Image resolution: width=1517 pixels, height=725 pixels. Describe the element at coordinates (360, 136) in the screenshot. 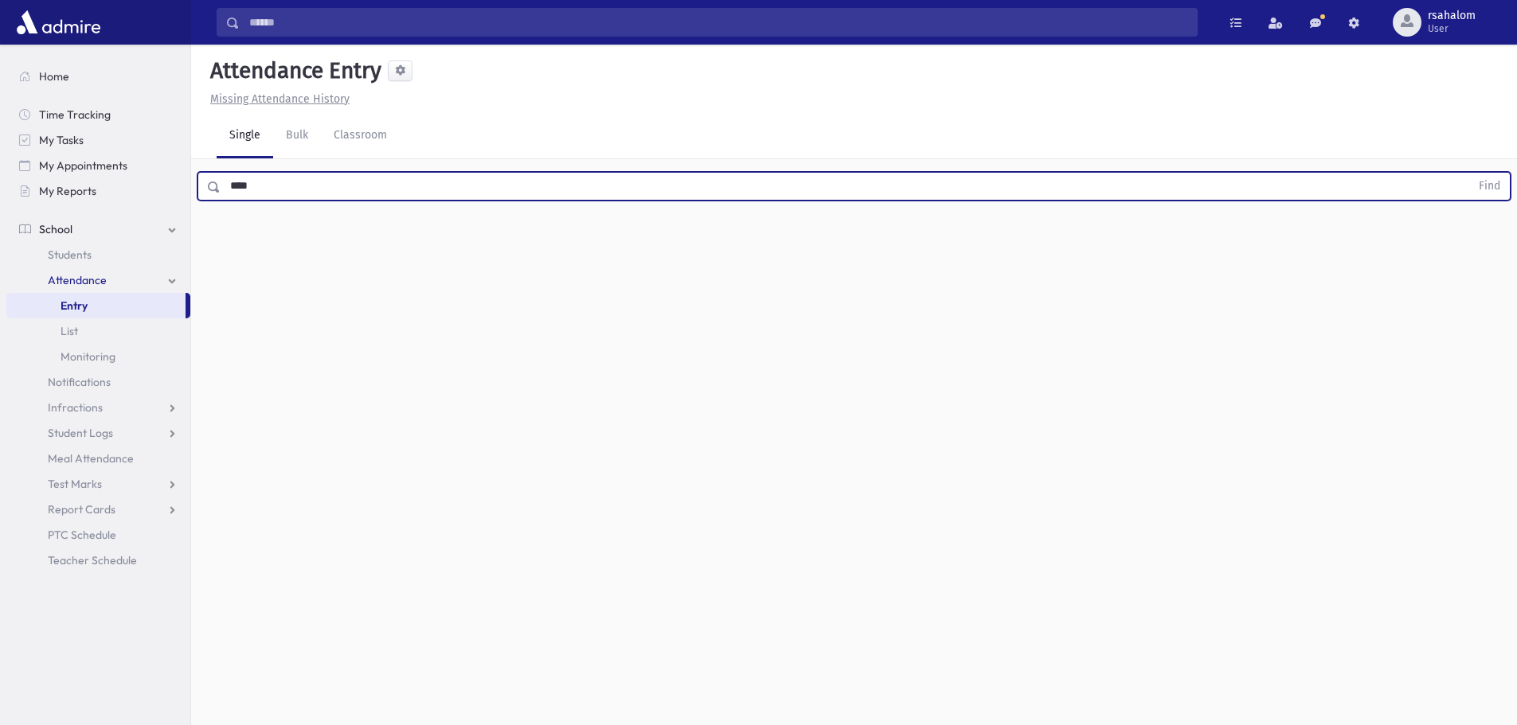

I see `a: Classroom` at that location.